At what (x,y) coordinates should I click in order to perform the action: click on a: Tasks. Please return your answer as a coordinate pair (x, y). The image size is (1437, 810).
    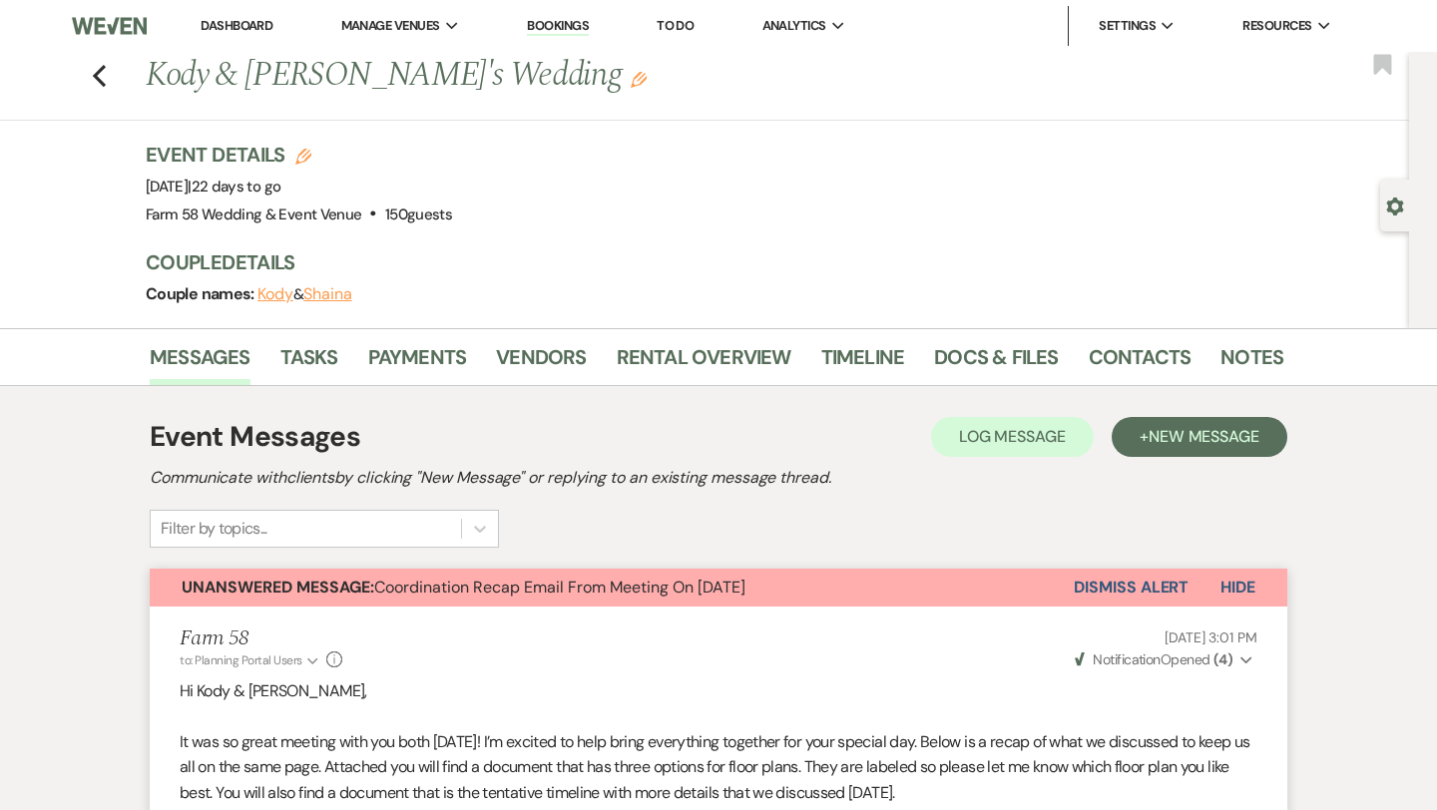
    Looking at the image, I should click on (309, 363).